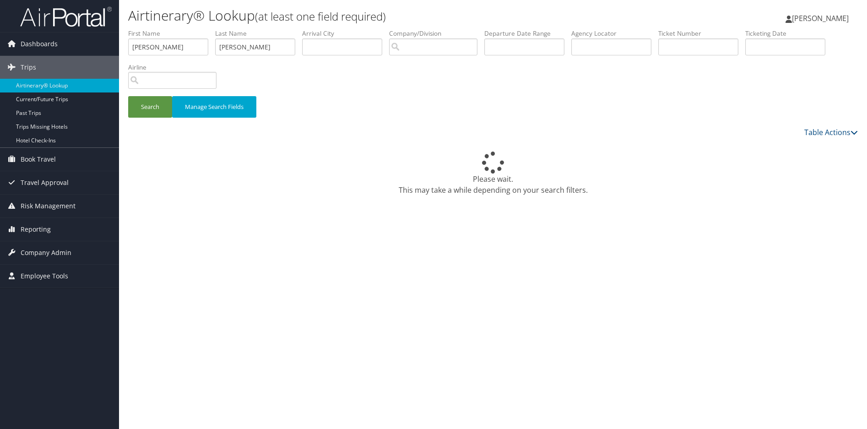 Image resolution: width=867 pixels, height=429 pixels. I want to click on button: Search, so click(150, 107).